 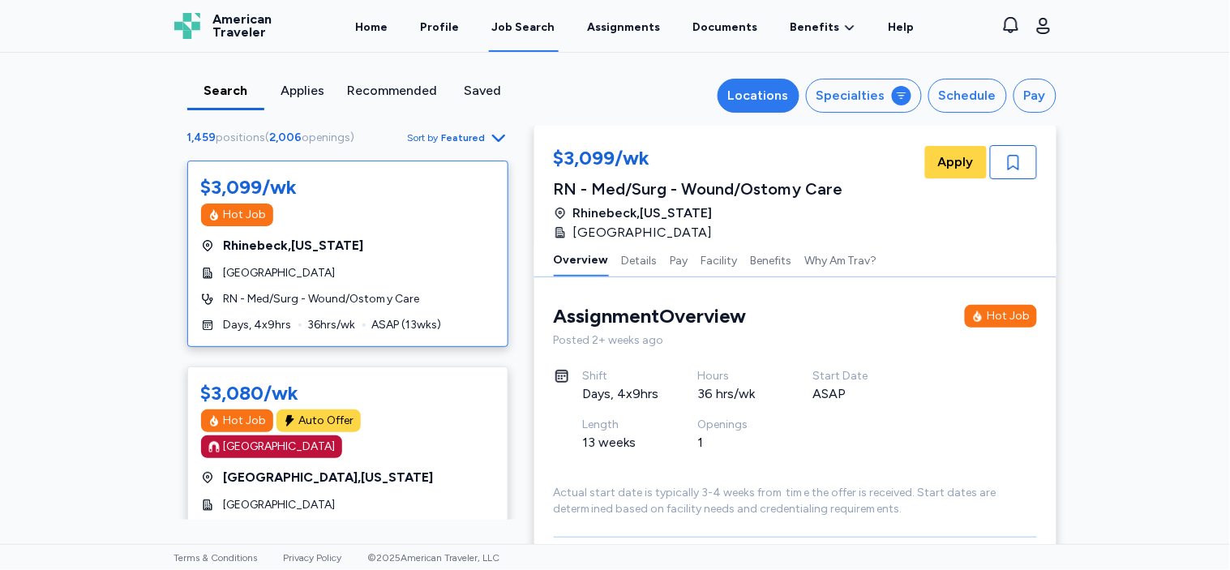 I want to click on span: Days, 4x9hrs, so click(x=258, y=325).